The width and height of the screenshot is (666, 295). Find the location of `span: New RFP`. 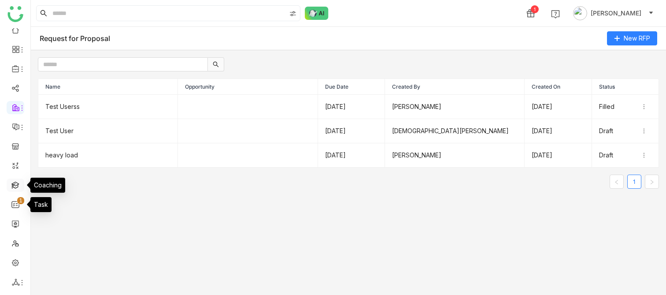

span: New RFP is located at coordinates (637, 38).